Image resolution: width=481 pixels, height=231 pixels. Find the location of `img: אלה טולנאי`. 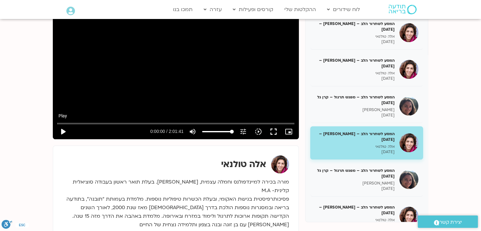

img: אלה טולנאי is located at coordinates (280, 164).